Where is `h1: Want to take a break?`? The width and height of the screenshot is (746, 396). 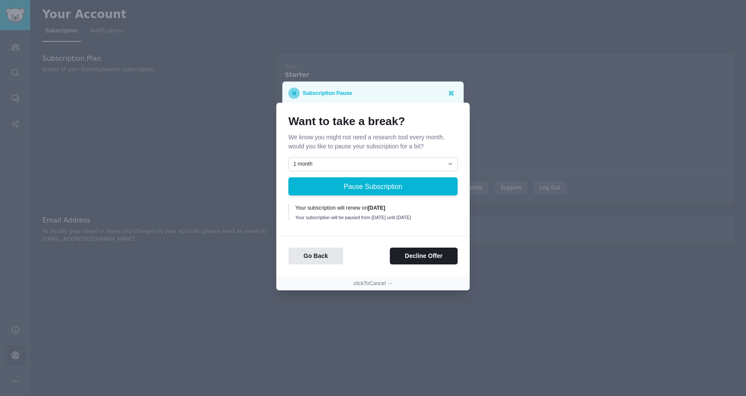 h1: Want to take a break? is located at coordinates (373, 122).